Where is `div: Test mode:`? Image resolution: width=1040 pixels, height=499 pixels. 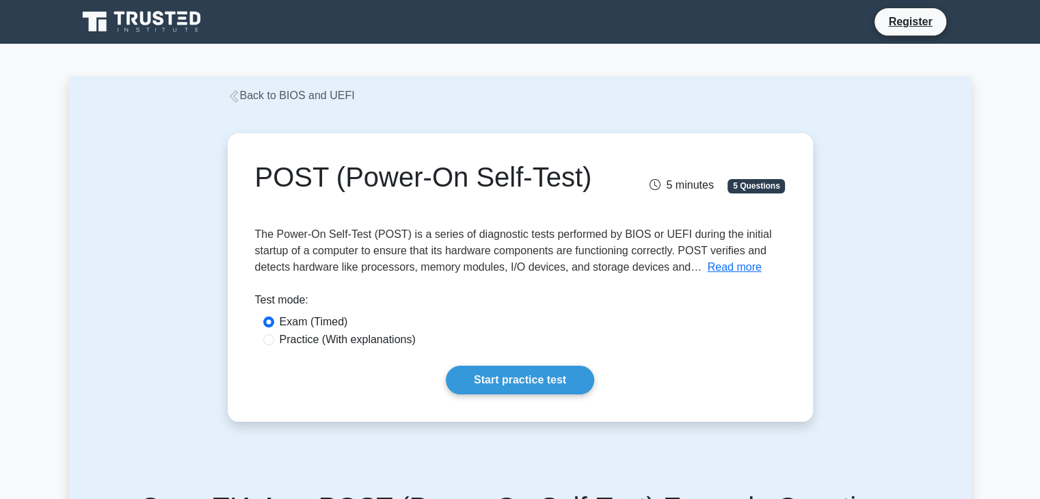
div: Test mode: is located at coordinates (520, 303).